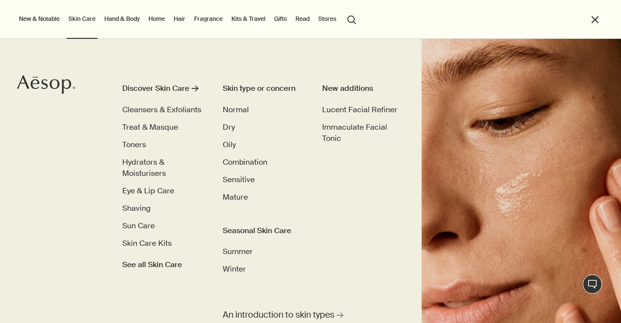 This screenshot has width=621, height=323. Describe the element at coordinates (263, 88) in the screenshot. I see `h3: Skin type or concern` at that location.